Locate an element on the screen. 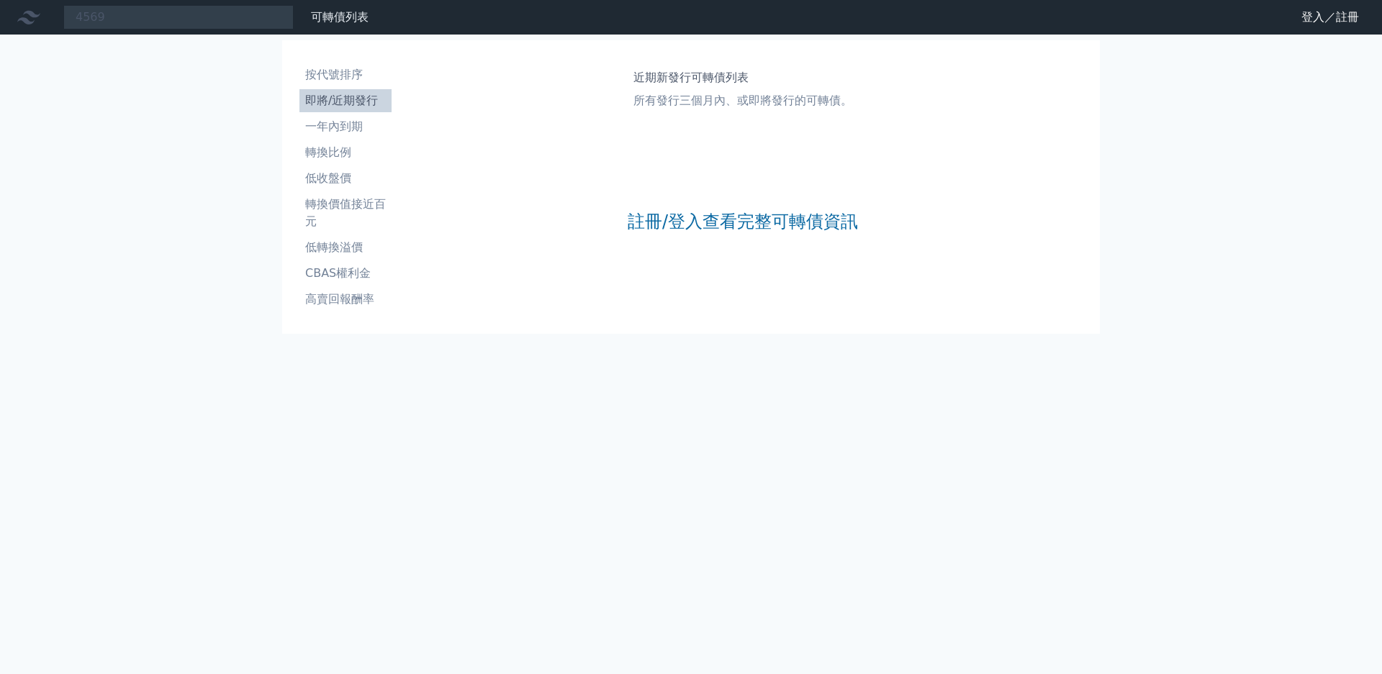 The image size is (1382, 674). li: 低收盤價 is located at coordinates (346, 179).